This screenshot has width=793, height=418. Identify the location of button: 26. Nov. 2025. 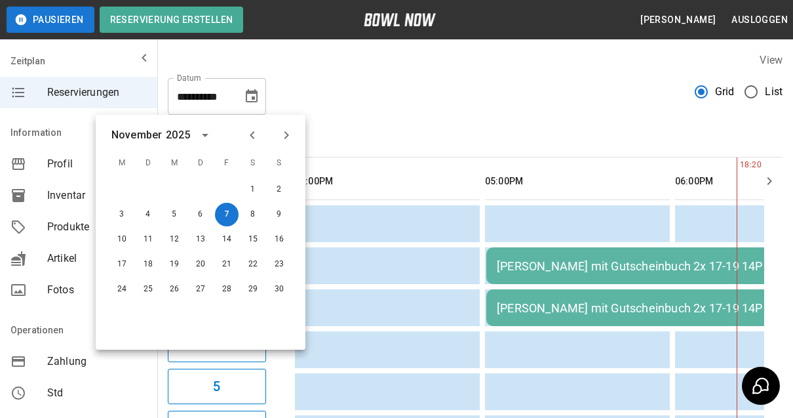
(174, 289).